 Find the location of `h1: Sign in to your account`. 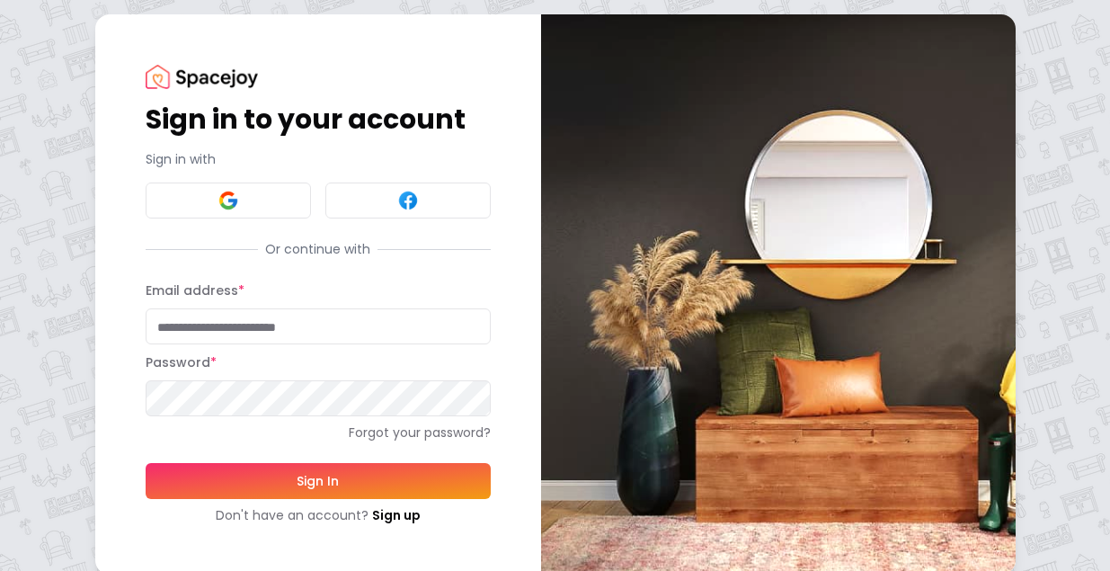

h1: Sign in to your account is located at coordinates (318, 120).